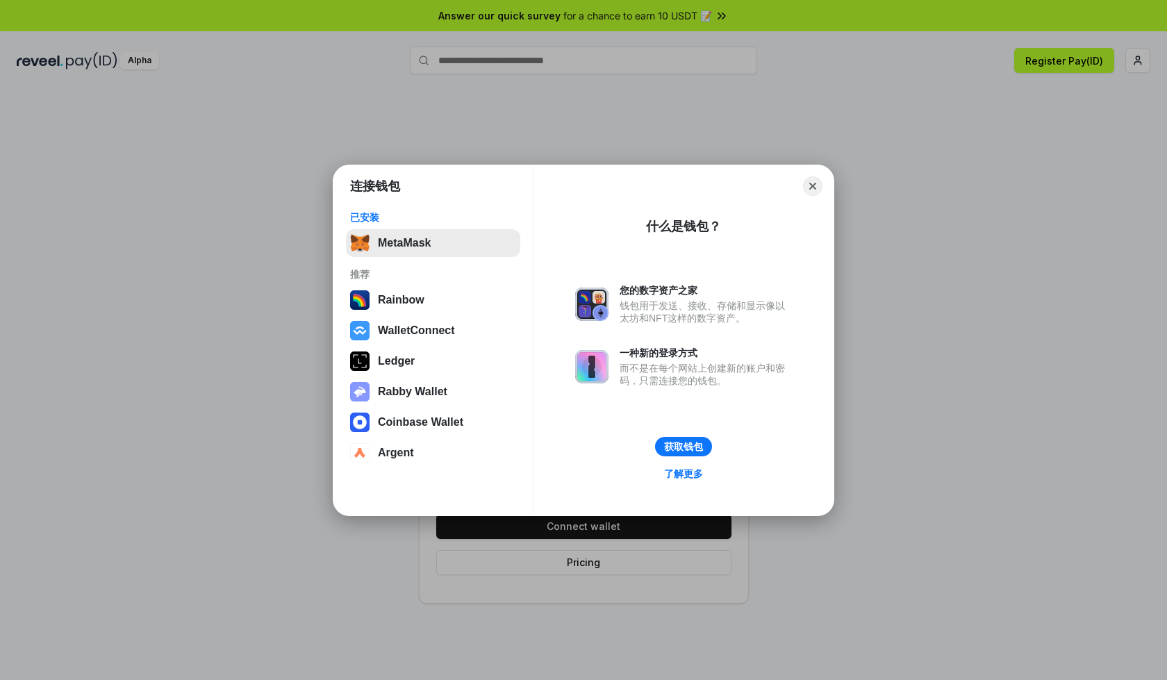  I want to click on img: svg+xml,%3Csvg%20xmlns%3D%22http%3A%2F%2Fwww.w3.org%2F2000%2Fsvg%22%20width%3D%2228%22%20height%3..., so click(360, 361).